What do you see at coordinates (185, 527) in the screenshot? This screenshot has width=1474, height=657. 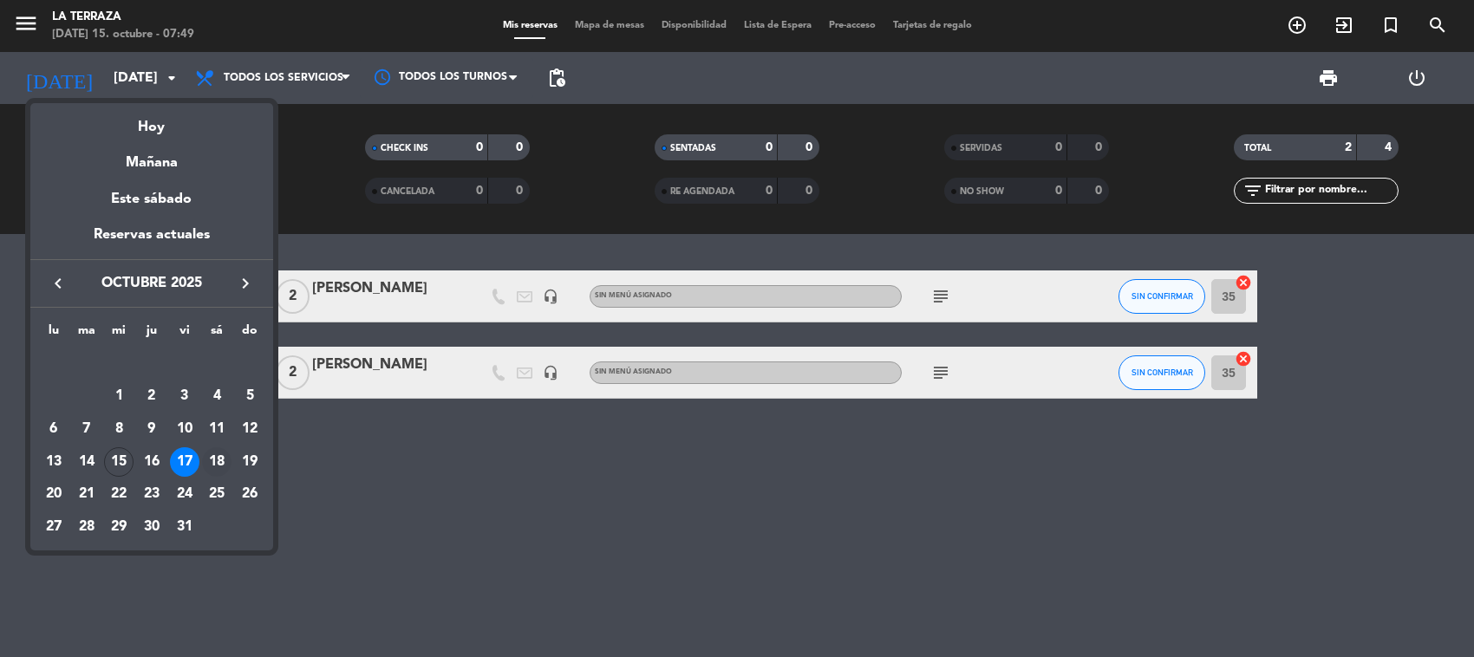 I see `td: 31 de octubre de 2025` at bounding box center [185, 527].